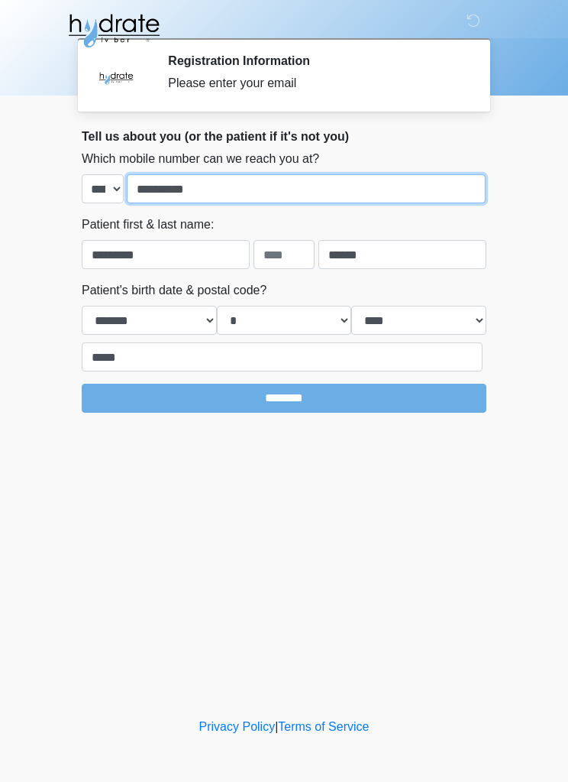 The width and height of the screenshot is (568, 782). I want to click on h2: Tell us about you (or the patient if it's not you), so click(284, 136).